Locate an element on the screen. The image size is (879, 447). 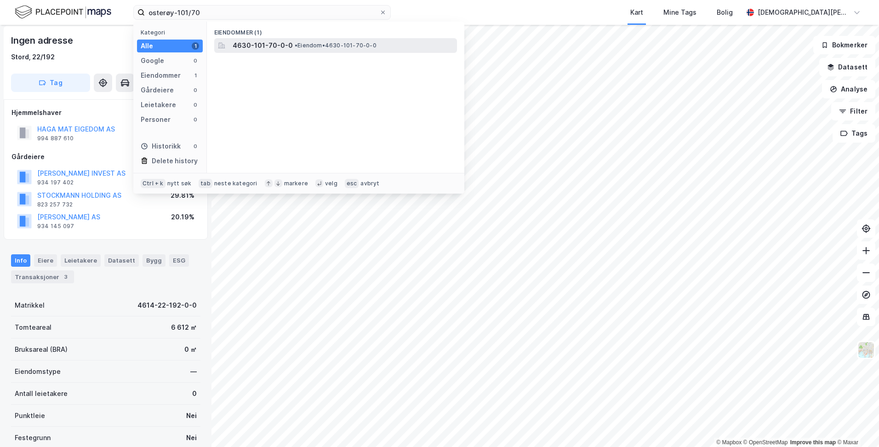
div: nytt søk is located at coordinates (179, 183).